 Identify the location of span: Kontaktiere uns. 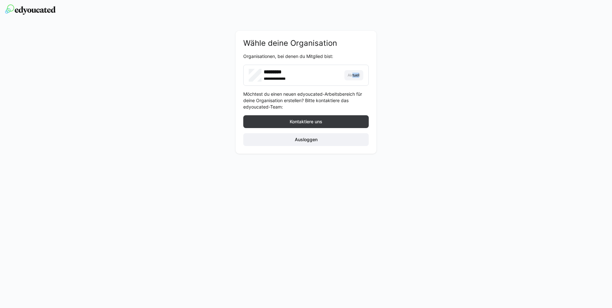
(306, 122).